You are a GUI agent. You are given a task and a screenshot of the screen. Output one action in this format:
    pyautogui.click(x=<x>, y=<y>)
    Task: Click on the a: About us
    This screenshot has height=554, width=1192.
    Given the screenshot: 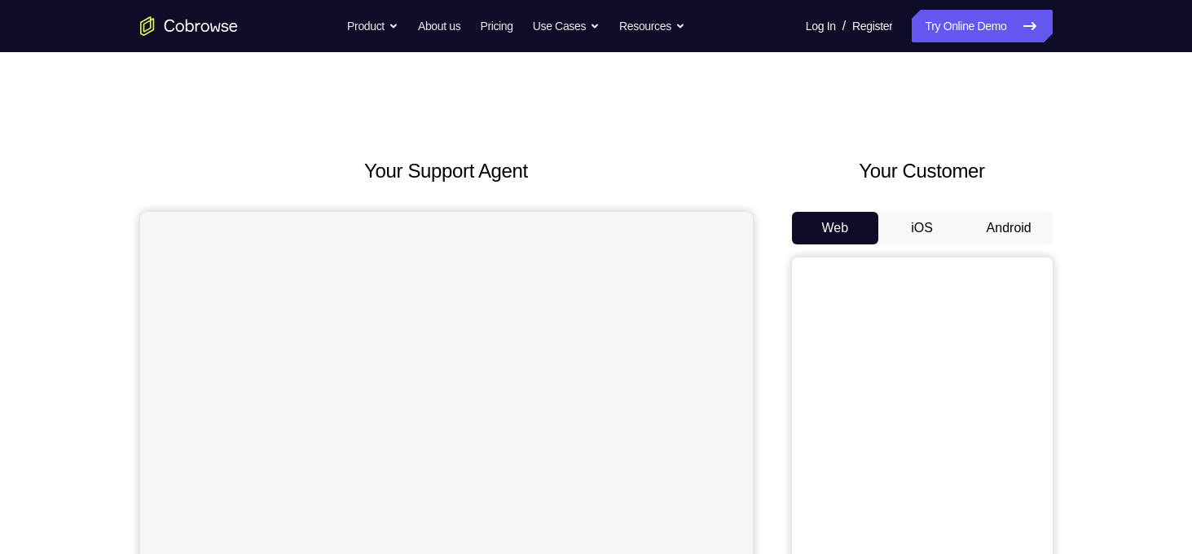 What is the action you would take?
    pyautogui.click(x=439, y=26)
    